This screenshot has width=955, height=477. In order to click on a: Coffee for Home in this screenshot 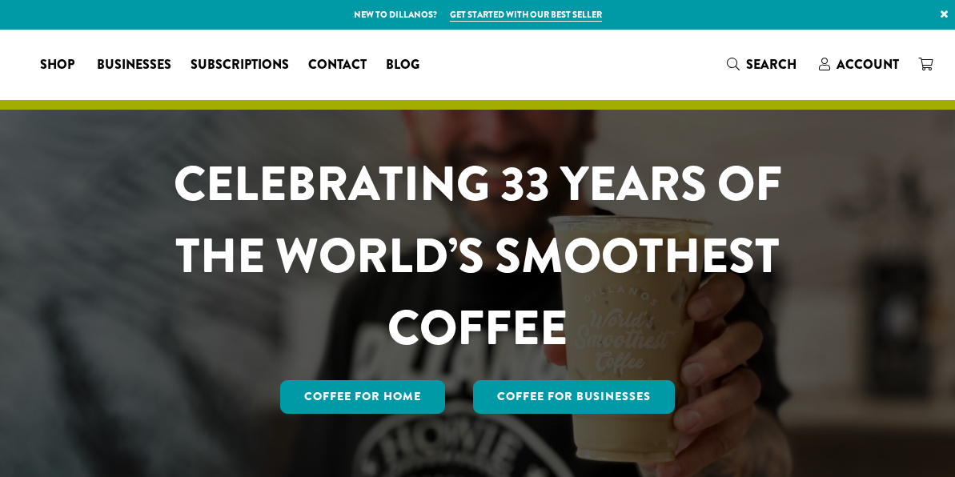, I will do `click(363, 397)`.